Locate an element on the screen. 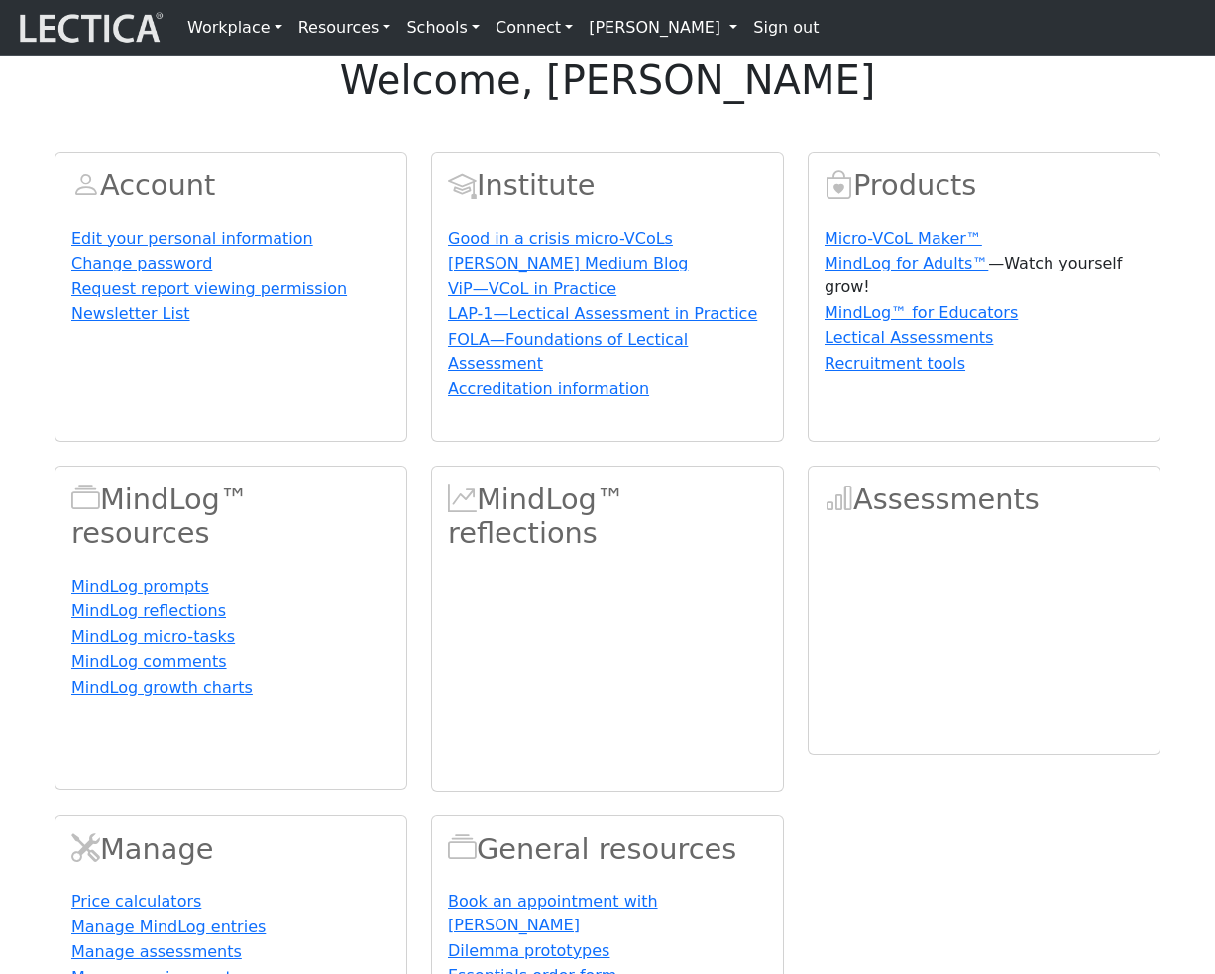 The width and height of the screenshot is (1215, 974). a: Accreditation information is located at coordinates (548, 388).